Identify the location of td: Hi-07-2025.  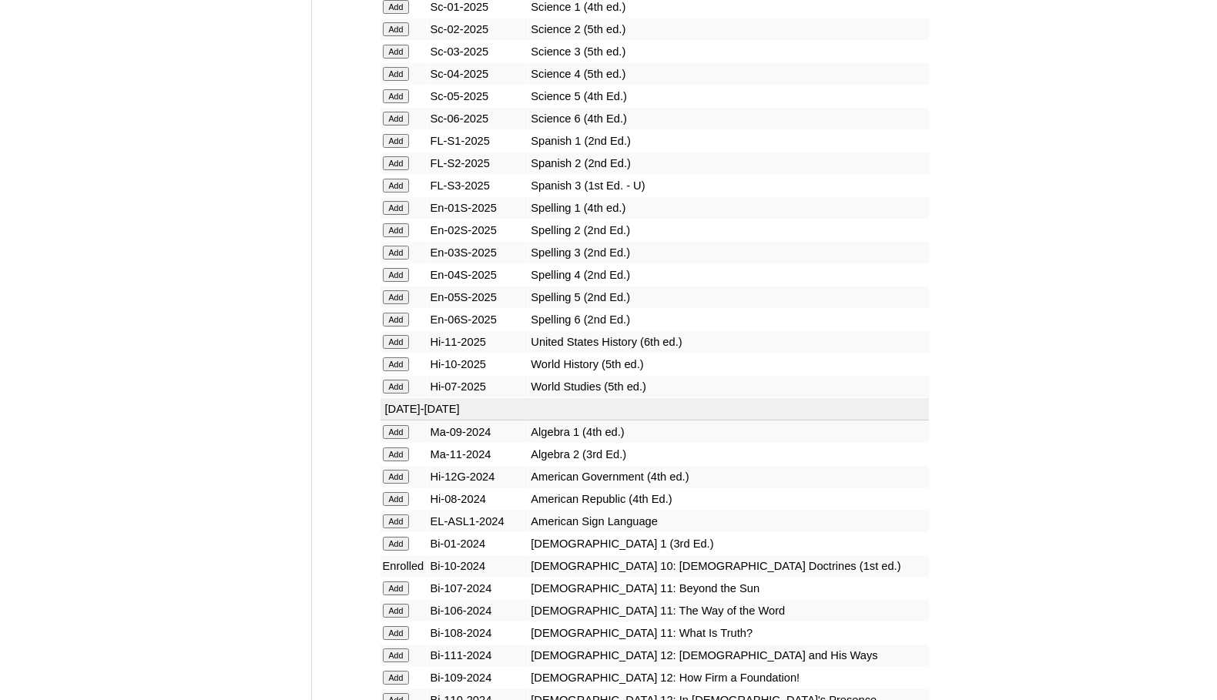
(478, 387).